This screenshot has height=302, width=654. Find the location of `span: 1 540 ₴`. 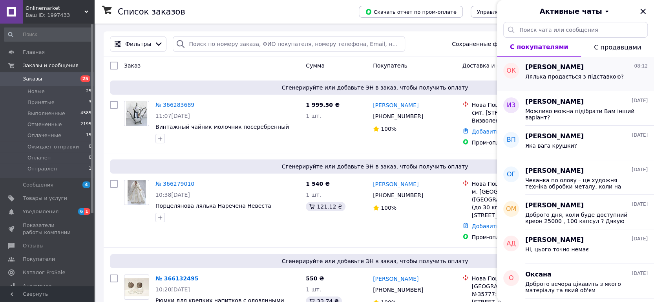

span: 1 540 ₴ is located at coordinates (318, 184).